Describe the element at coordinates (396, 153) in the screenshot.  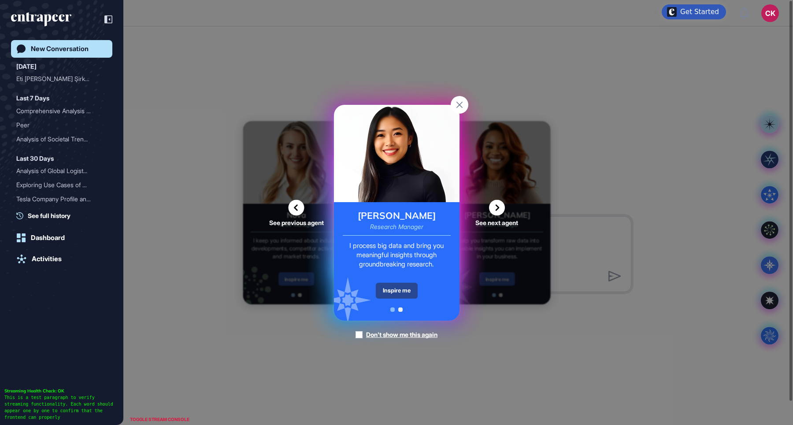
I see `img: reese-card.png` at that location.